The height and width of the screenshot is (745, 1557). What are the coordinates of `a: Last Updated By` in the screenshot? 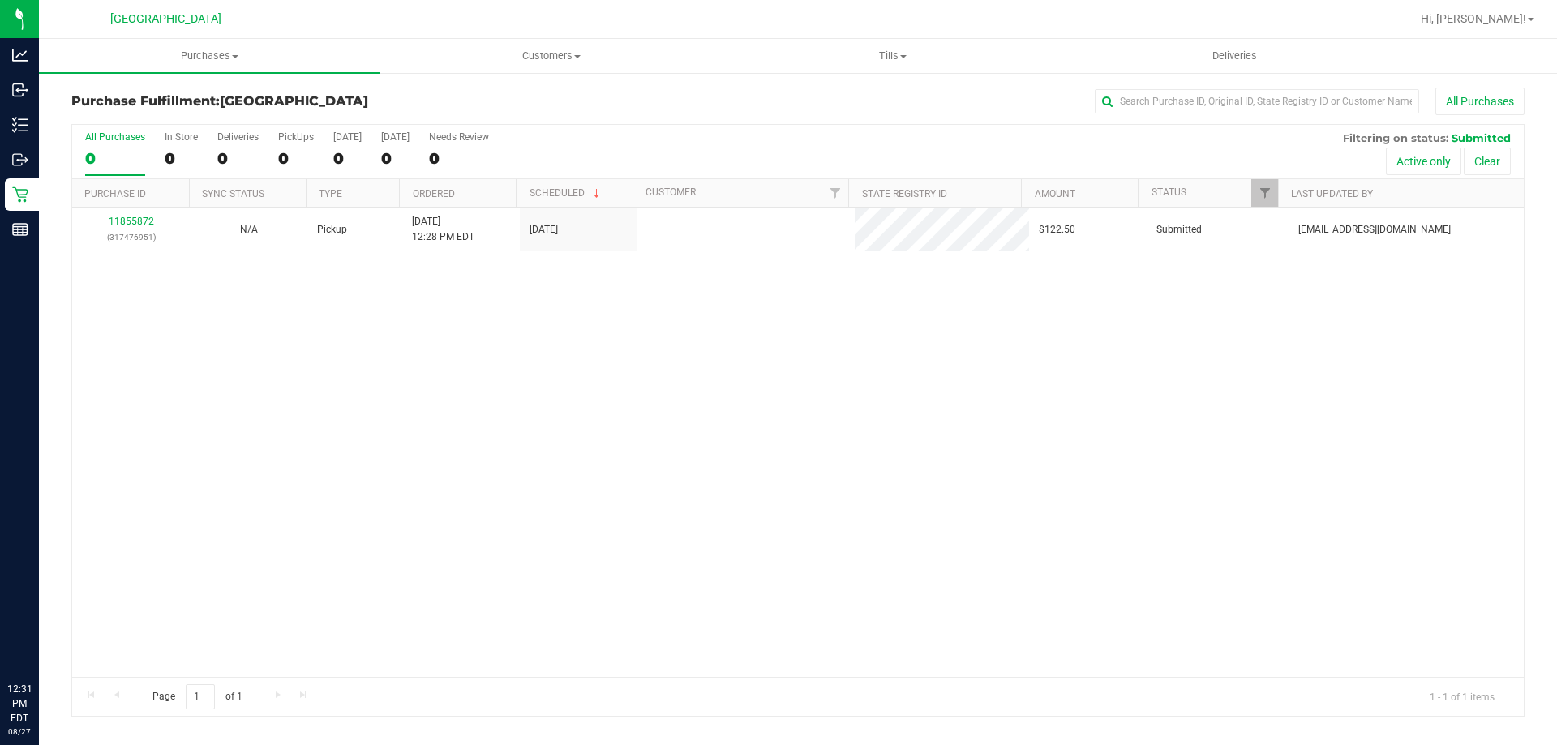 It's located at (1332, 194).